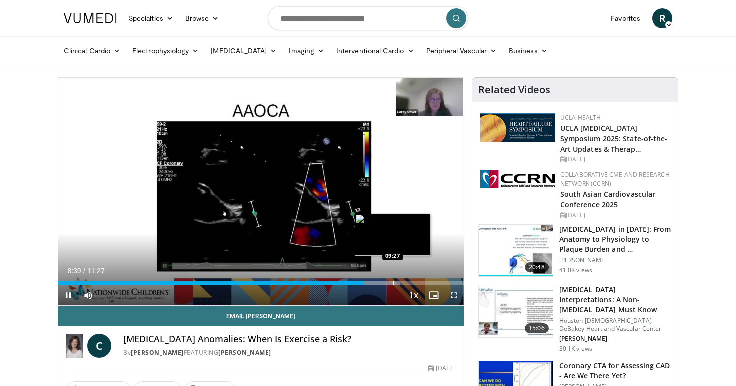  What do you see at coordinates (96, 271) in the screenshot?
I see `span: 11:27` at bounding box center [96, 271].